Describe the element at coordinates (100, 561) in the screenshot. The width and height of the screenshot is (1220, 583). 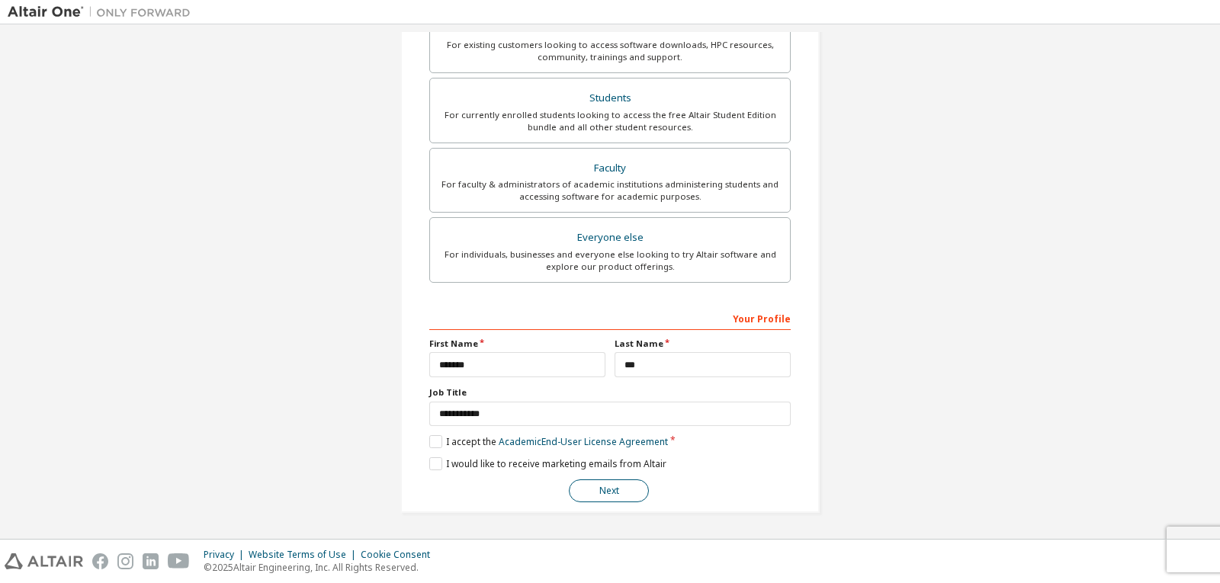
I see `img: facebook.svg` at that location.